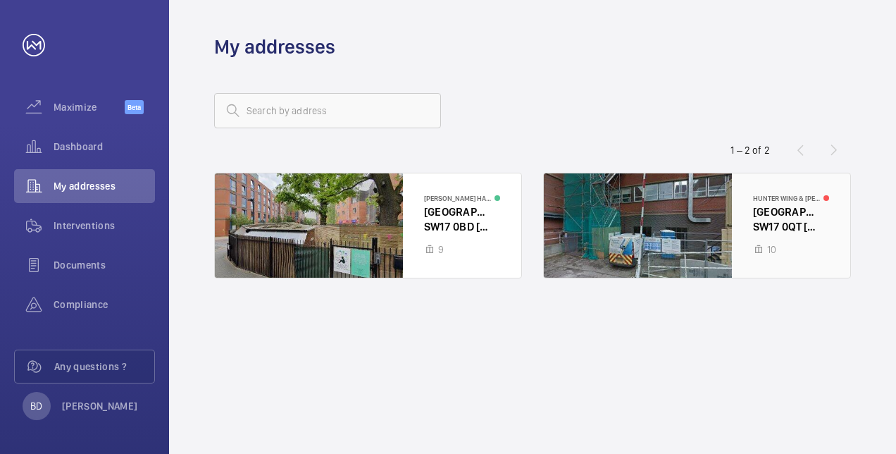 This screenshot has height=454, width=896. Describe the element at coordinates (104, 265) in the screenshot. I see `span: Documents` at that location.